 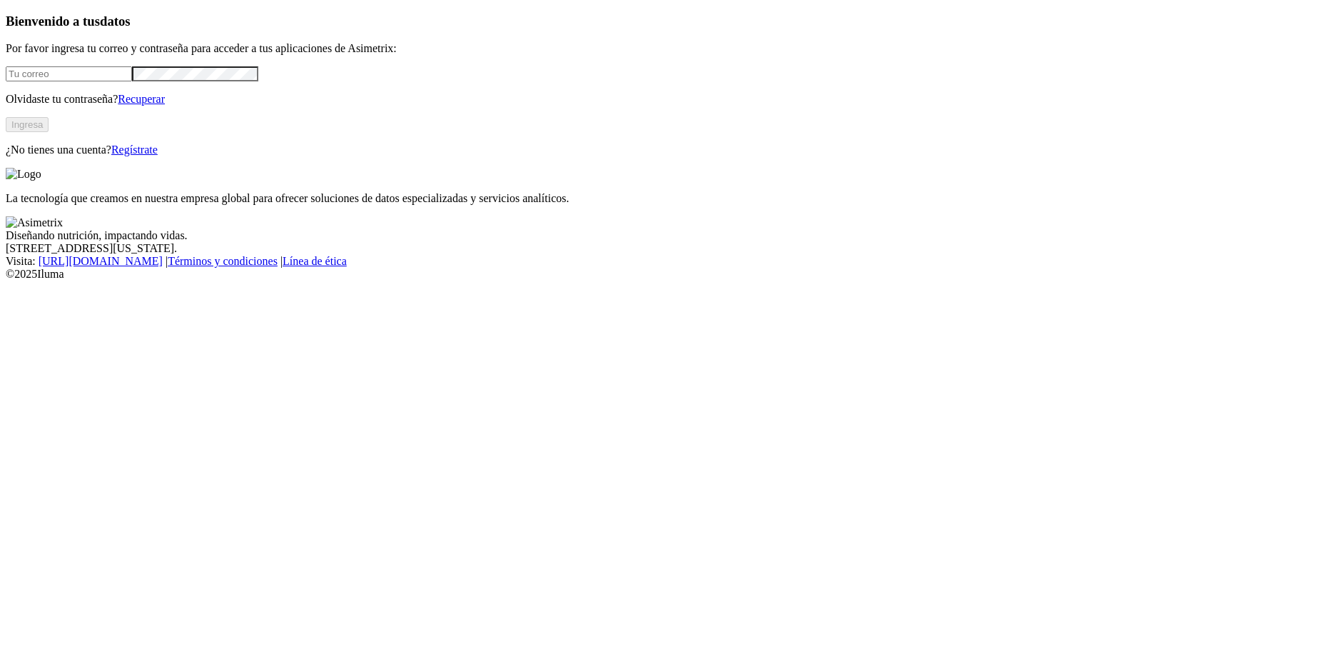 I want to click on div: Visita : | |, so click(x=662, y=261).